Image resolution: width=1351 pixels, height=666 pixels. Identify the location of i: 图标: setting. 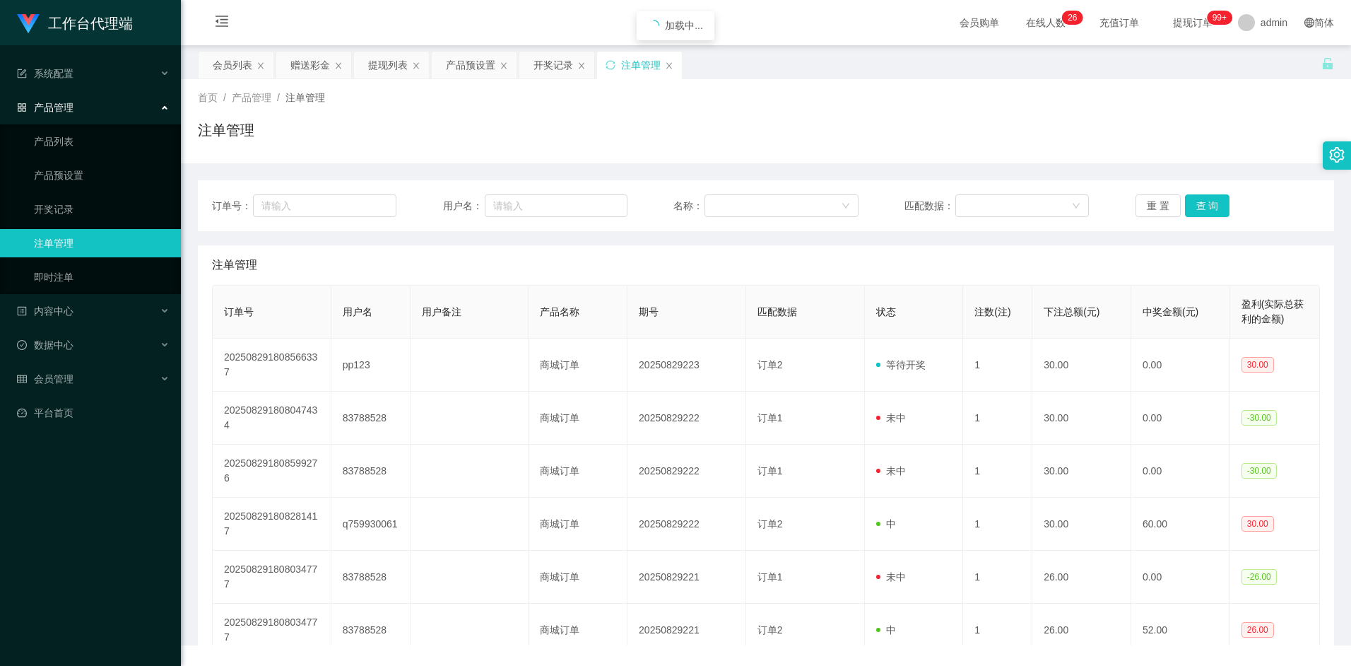
(1337, 155).